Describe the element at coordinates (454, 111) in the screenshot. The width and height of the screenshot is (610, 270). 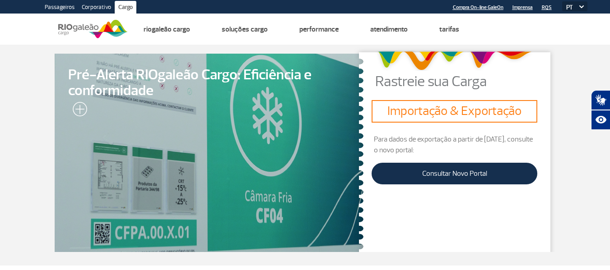
I see `h3: Importação & Exportação` at that location.